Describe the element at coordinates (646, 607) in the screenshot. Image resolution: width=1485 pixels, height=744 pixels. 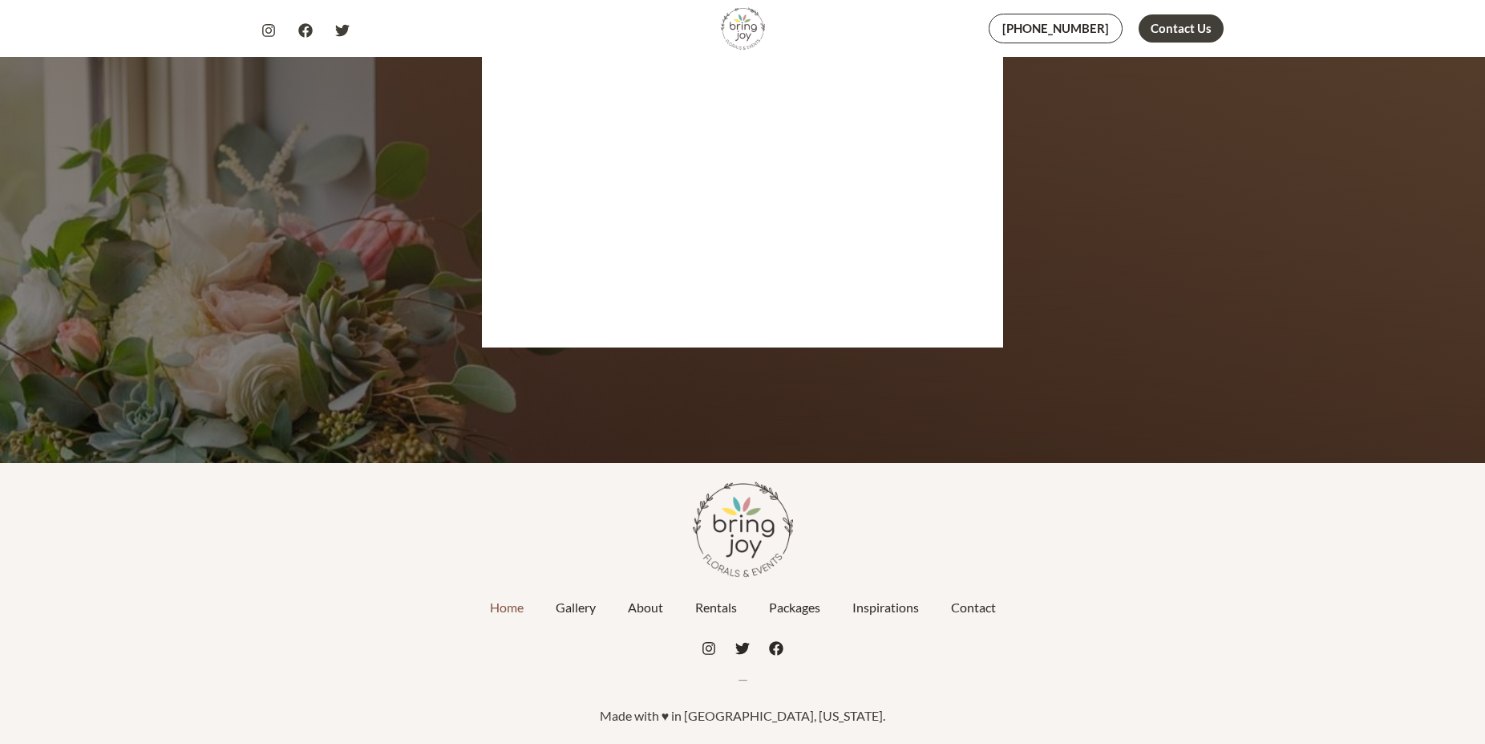
I see `a: About` at that location.